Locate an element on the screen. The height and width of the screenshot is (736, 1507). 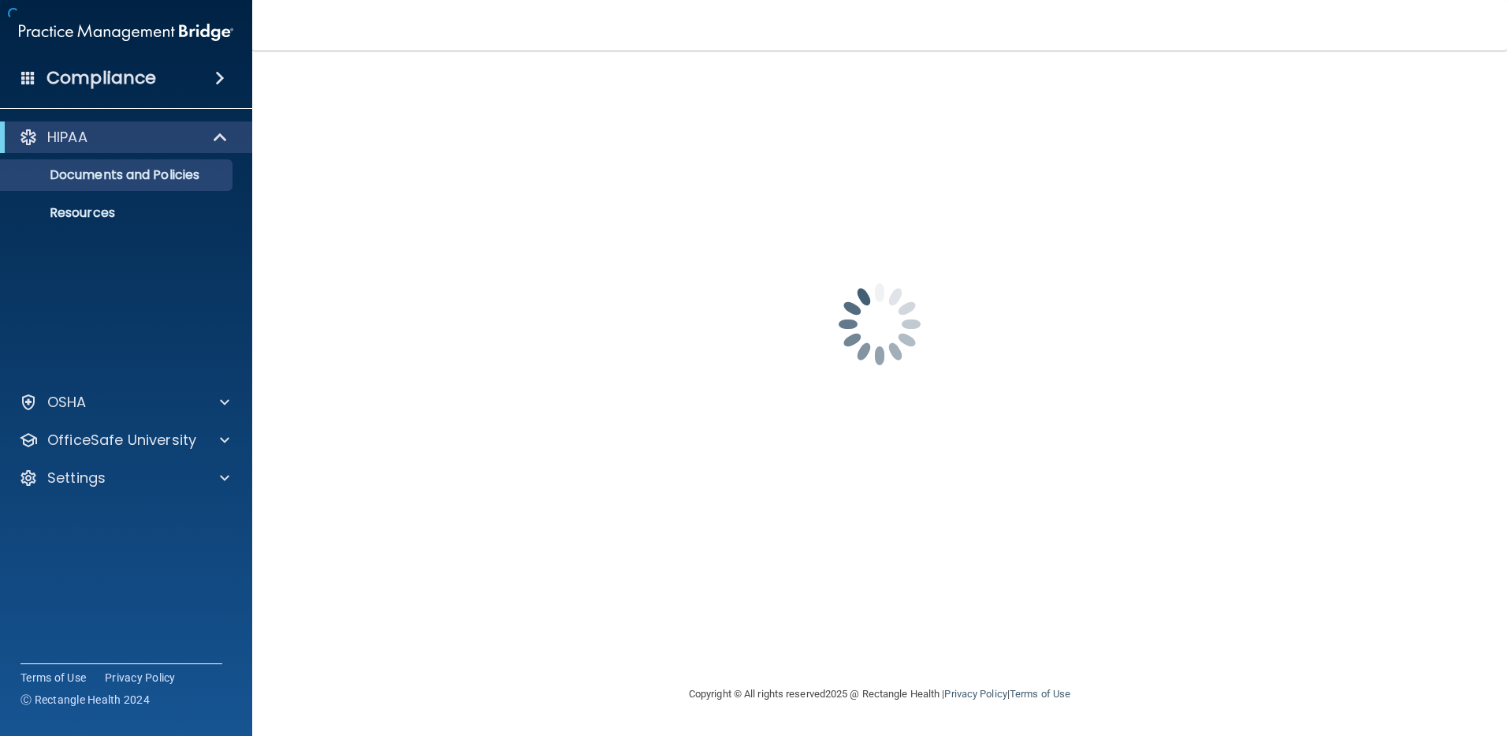
p: OSHA is located at coordinates (67, 402).